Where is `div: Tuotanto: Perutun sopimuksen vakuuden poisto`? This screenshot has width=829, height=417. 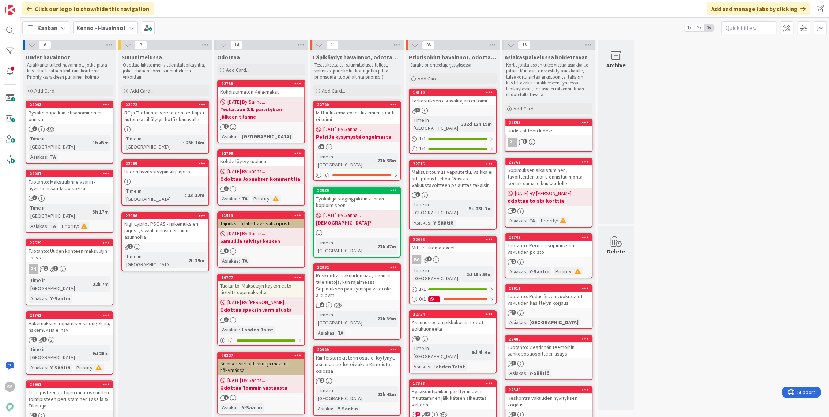 div: Tuotanto: Perutun sopimuksen vakuuden poisto is located at coordinates (548, 249).